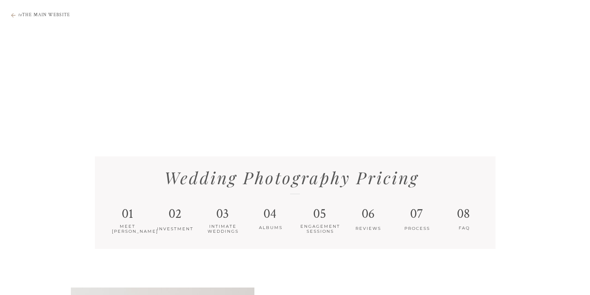 The width and height of the screenshot is (590, 295). I want to click on h2: ENGAGEMENT SESSIONS, so click(320, 231).